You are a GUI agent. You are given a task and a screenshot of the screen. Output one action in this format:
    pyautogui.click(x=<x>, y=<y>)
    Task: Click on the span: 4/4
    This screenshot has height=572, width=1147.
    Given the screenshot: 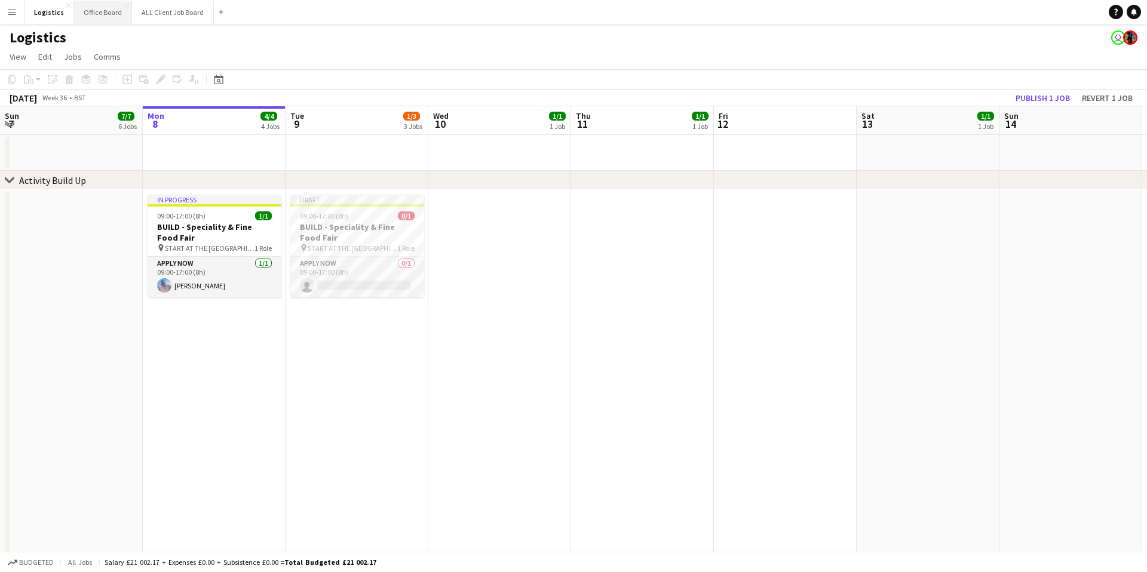 What is the action you would take?
    pyautogui.click(x=269, y=116)
    